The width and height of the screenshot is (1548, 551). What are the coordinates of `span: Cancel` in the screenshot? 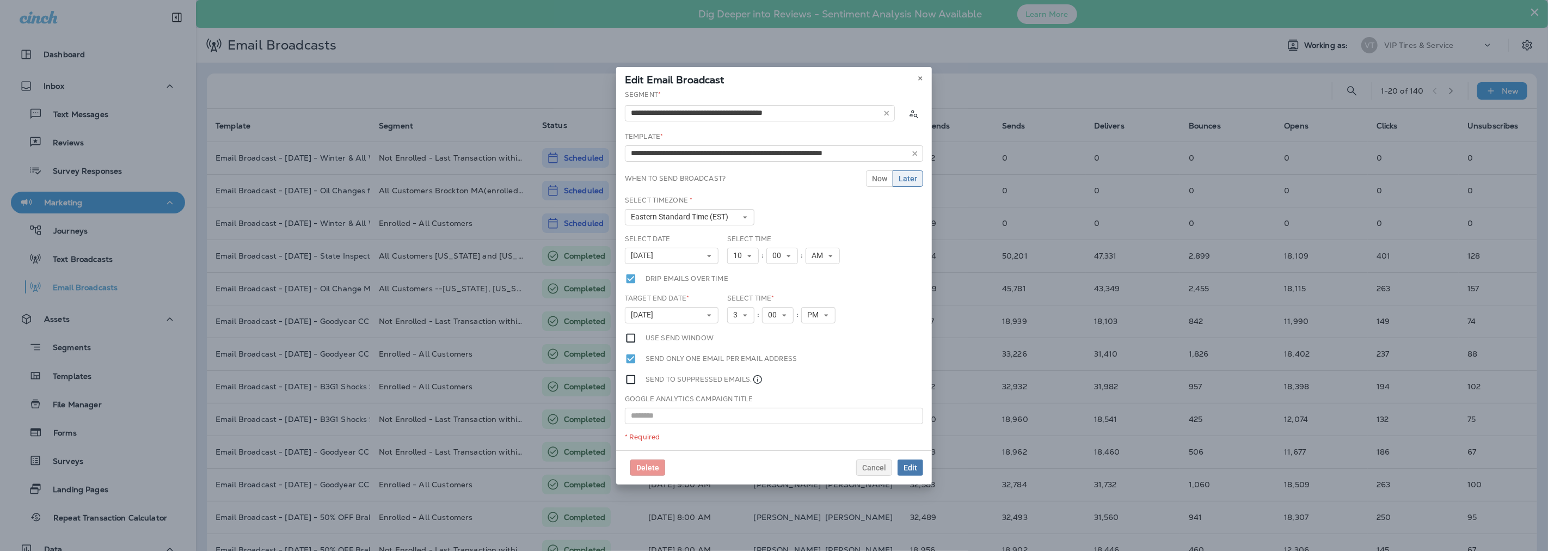 It's located at (874, 467).